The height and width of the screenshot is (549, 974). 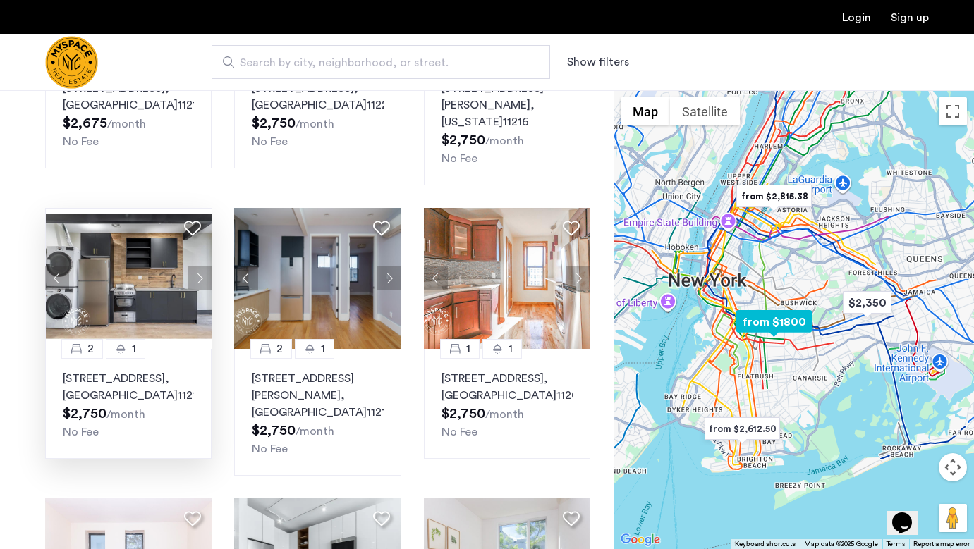 What do you see at coordinates (640, 540) in the screenshot?
I see `img: Google` at bounding box center [640, 540].